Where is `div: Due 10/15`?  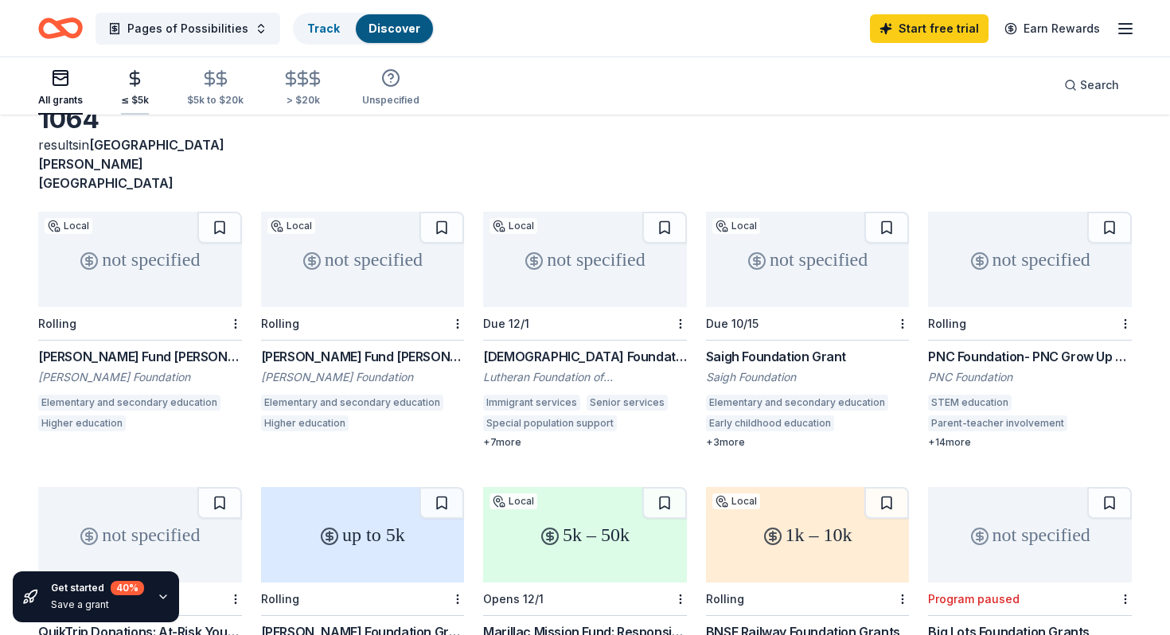 div: Due 10/15 is located at coordinates (732, 323).